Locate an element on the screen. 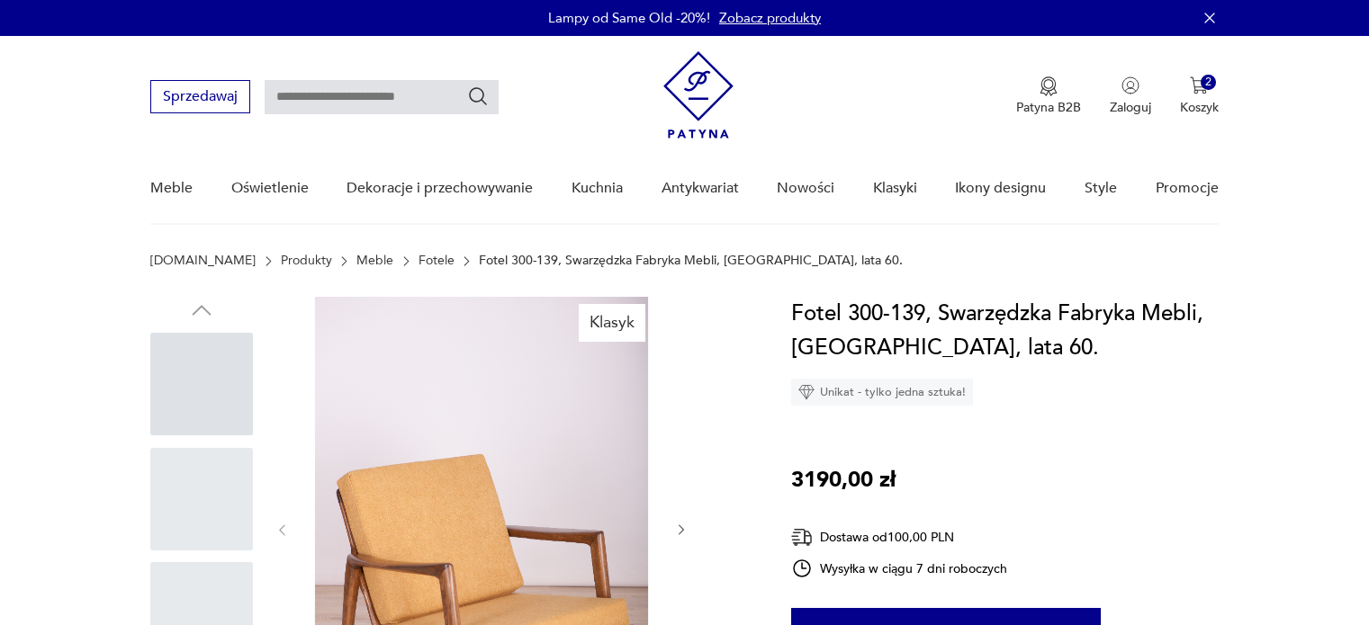 The width and height of the screenshot is (1369, 625). a: Ikona medaluPatyna B2B is located at coordinates (1048, 96).